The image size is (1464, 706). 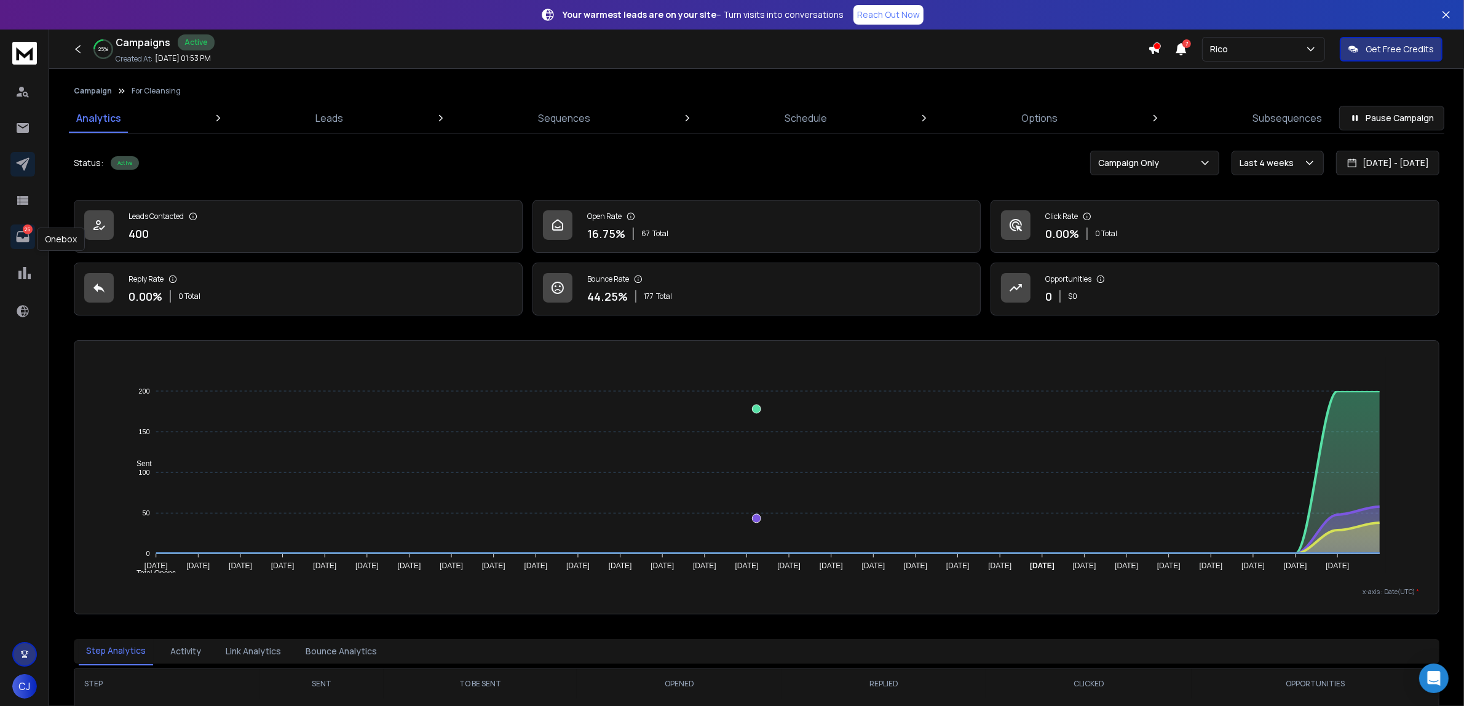 I want to click on tspan: 200, so click(x=144, y=391).